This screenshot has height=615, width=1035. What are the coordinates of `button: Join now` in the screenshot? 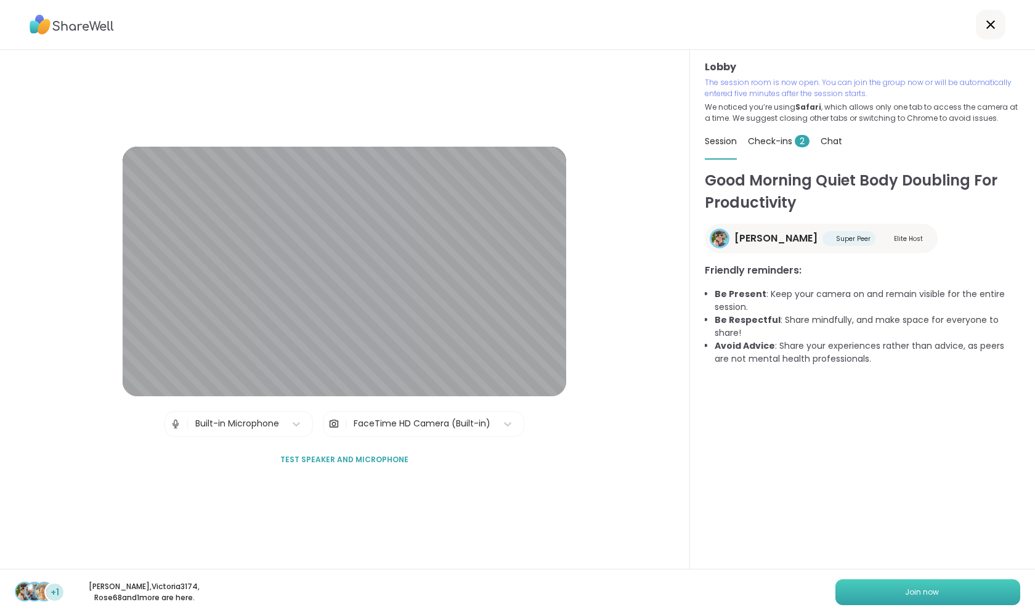 It's located at (927, 592).